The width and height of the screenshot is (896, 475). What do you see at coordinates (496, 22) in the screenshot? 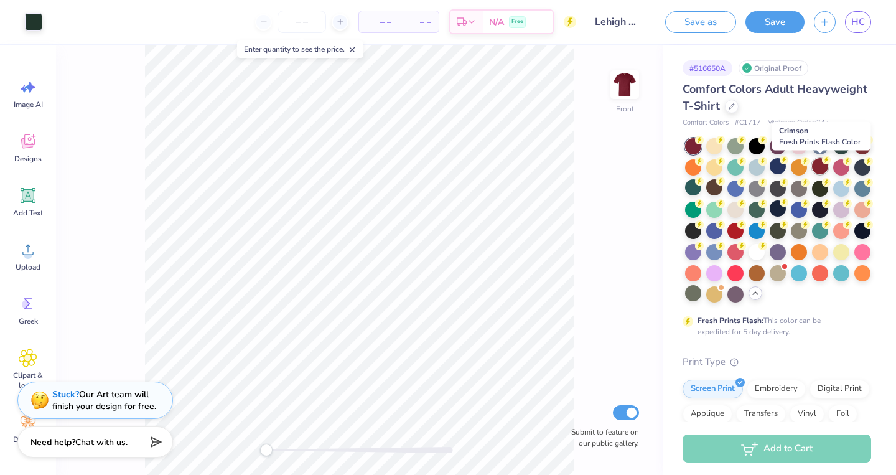
I see `span: N/A` at bounding box center [496, 22].